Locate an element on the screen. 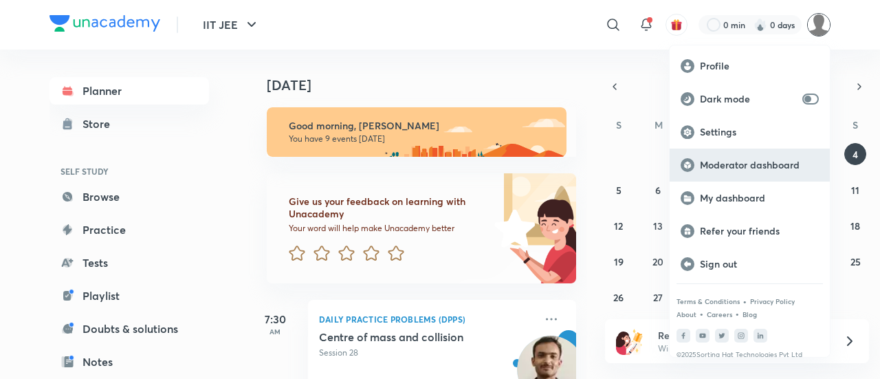 This screenshot has width=880, height=379. a: Blog is located at coordinates (749, 314).